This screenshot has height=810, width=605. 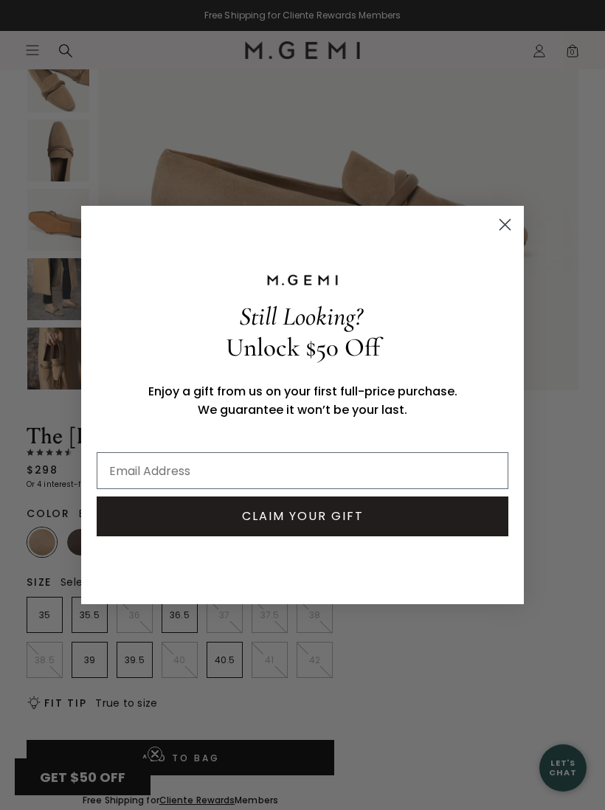 What do you see at coordinates (302, 347) in the screenshot?
I see `span: Unlock $50 Off` at bounding box center [302, 347].